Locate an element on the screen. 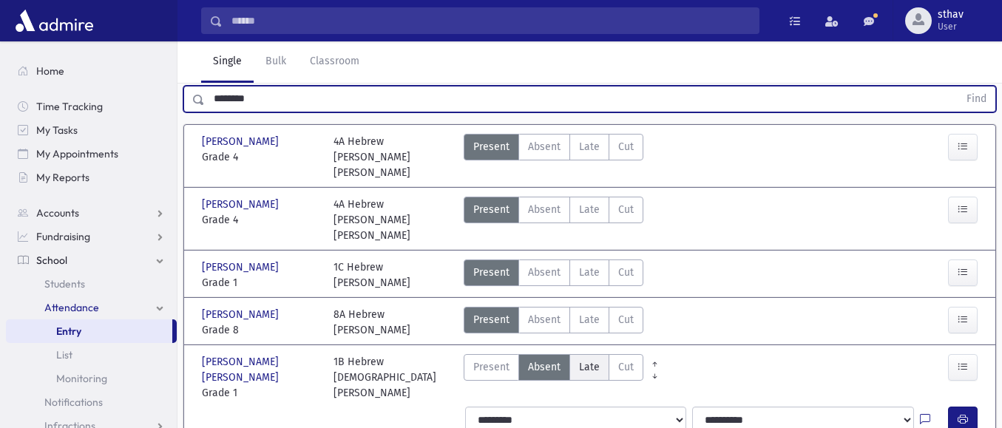 This screenshot has height=428, width=1002. span: Home is located at coordinates (50, 71).